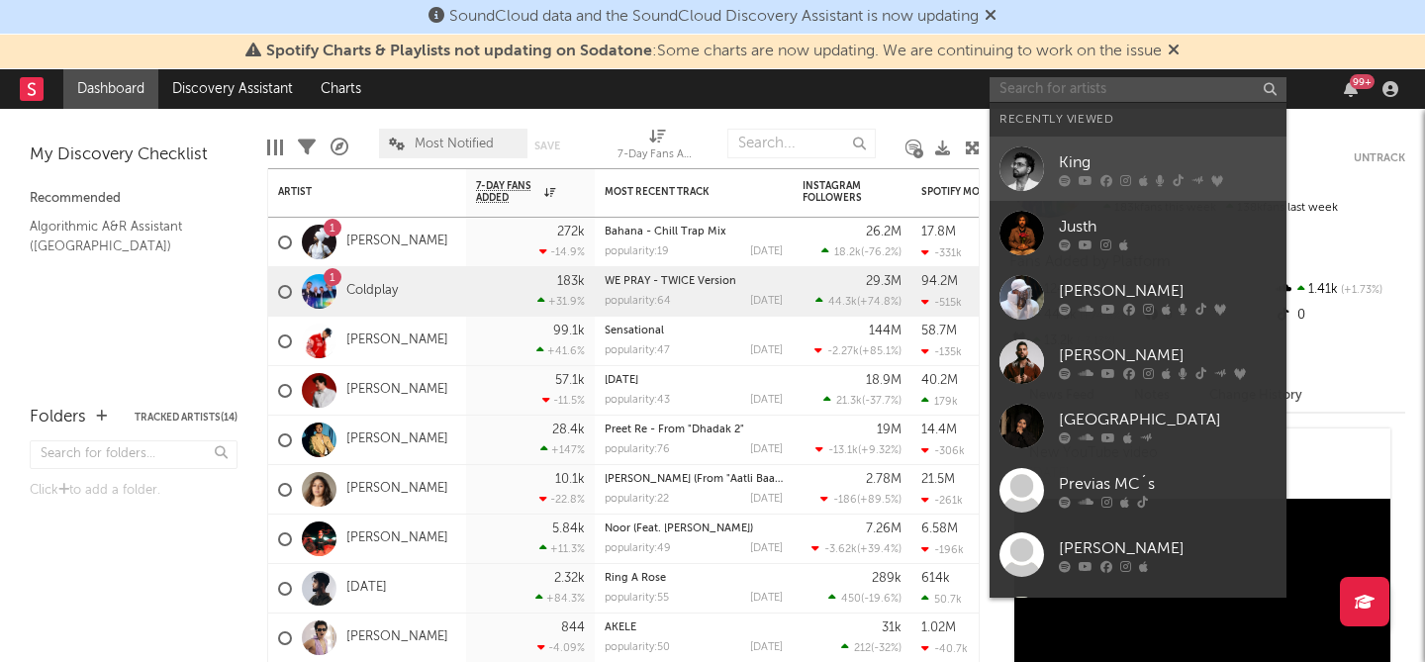 This screenshot has height=662, width=1425. What do you see at coordinates (573, 627) in the screenshot?
I see `div: 844` at bounding box center [573, 627].